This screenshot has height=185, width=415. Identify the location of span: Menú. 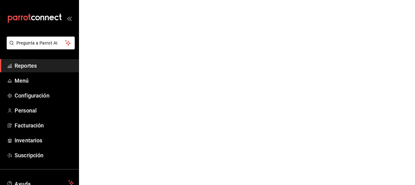
(44, 80).